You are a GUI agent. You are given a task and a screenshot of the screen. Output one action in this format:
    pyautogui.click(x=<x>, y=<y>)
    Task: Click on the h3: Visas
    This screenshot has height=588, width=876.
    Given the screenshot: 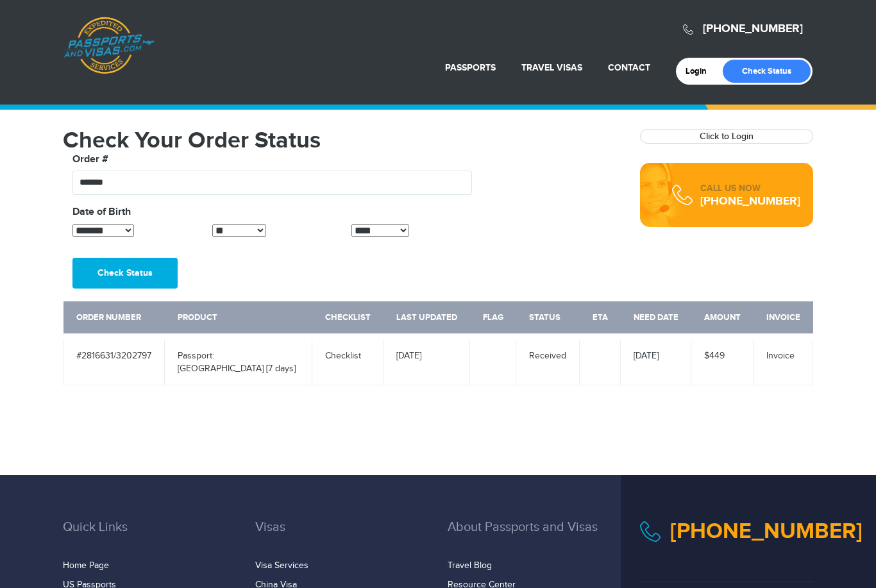 What is the action you would take?
    pyautogui.click(x=342, y=536)
    